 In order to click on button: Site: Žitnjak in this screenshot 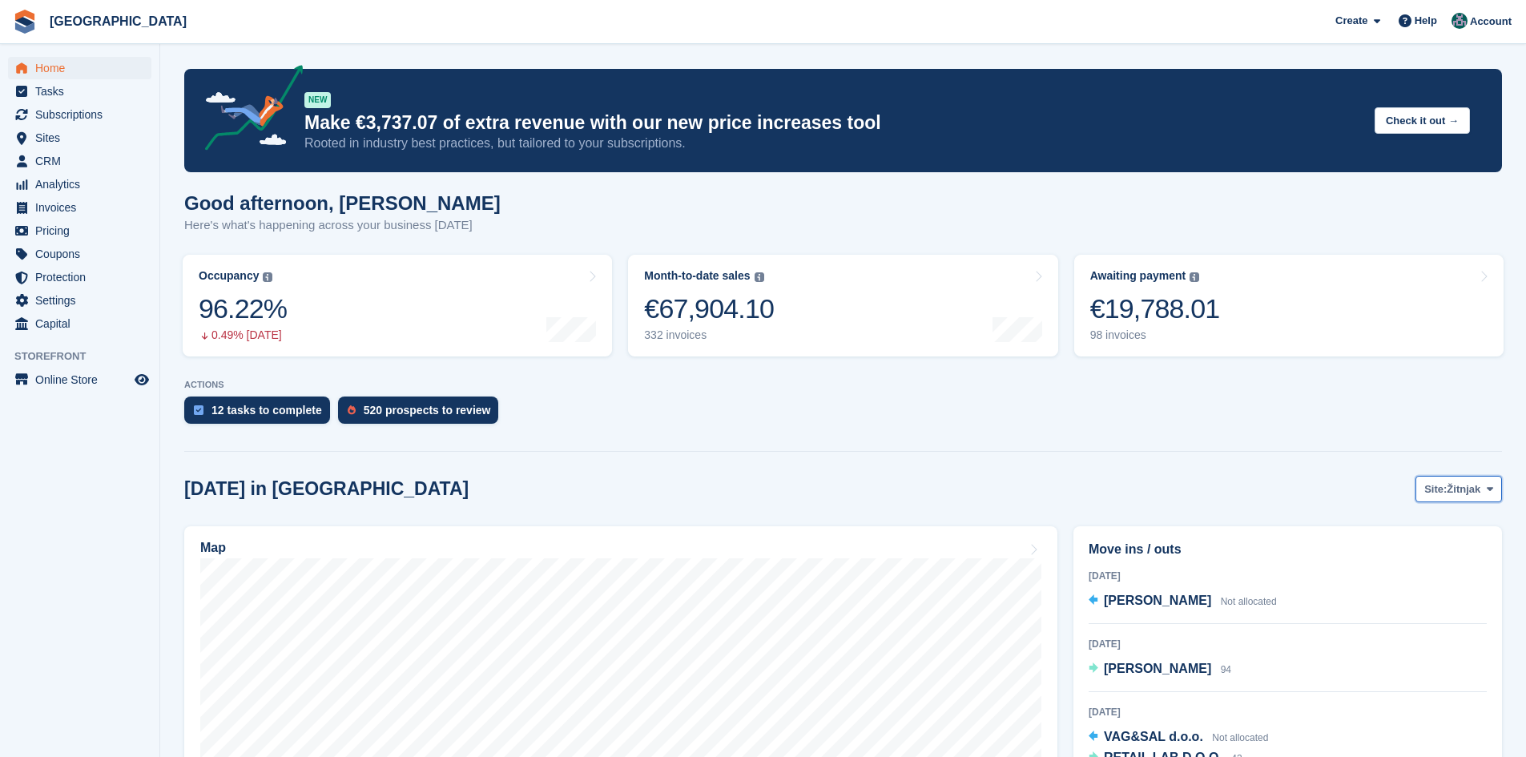, I will do `click(1459, 489)`.